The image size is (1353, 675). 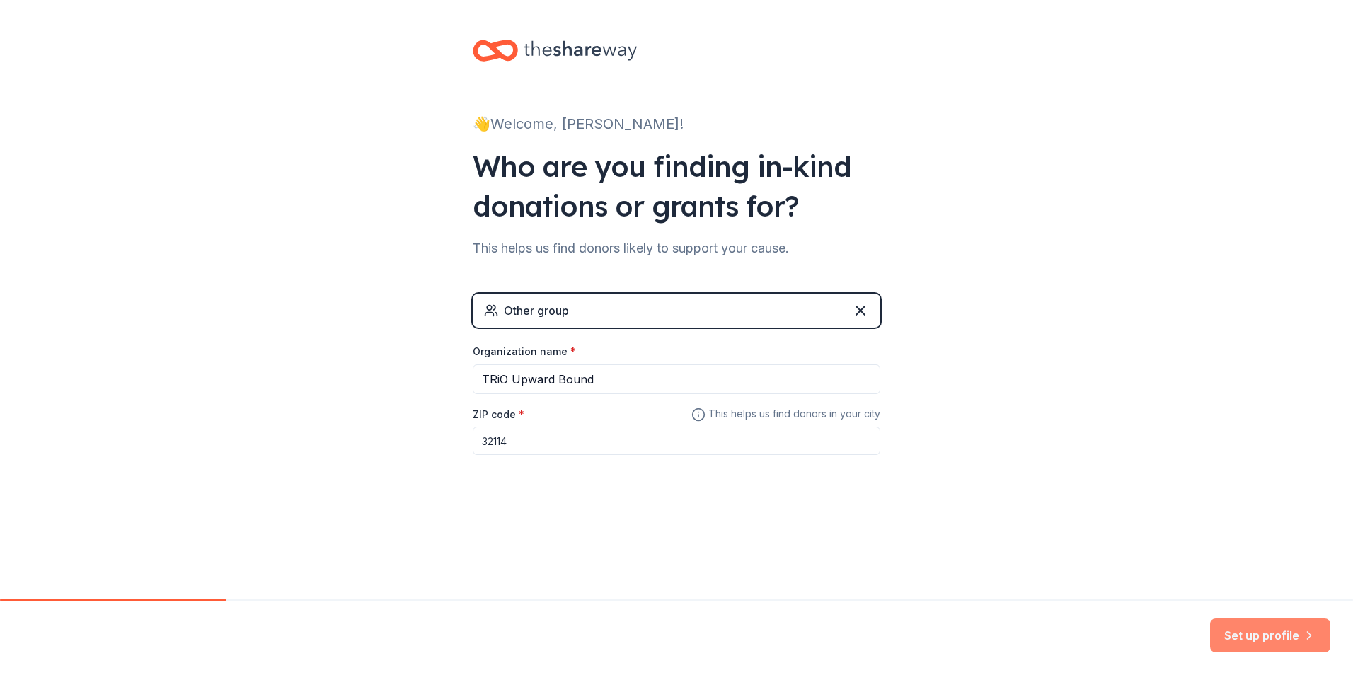 I want to click on div: This helps us find donors likely to support your cause., so click(x=676, y=248).